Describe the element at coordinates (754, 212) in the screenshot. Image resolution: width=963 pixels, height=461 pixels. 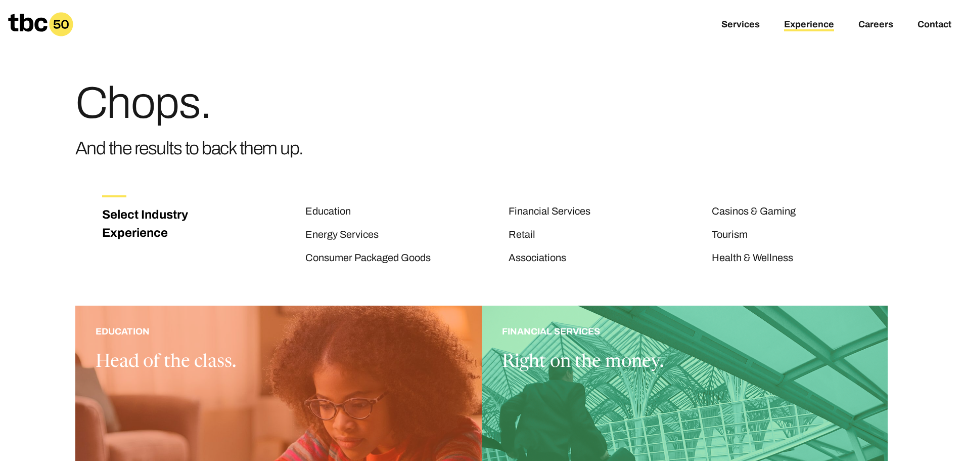
I see `a: Casinos & Gaming` at that location.